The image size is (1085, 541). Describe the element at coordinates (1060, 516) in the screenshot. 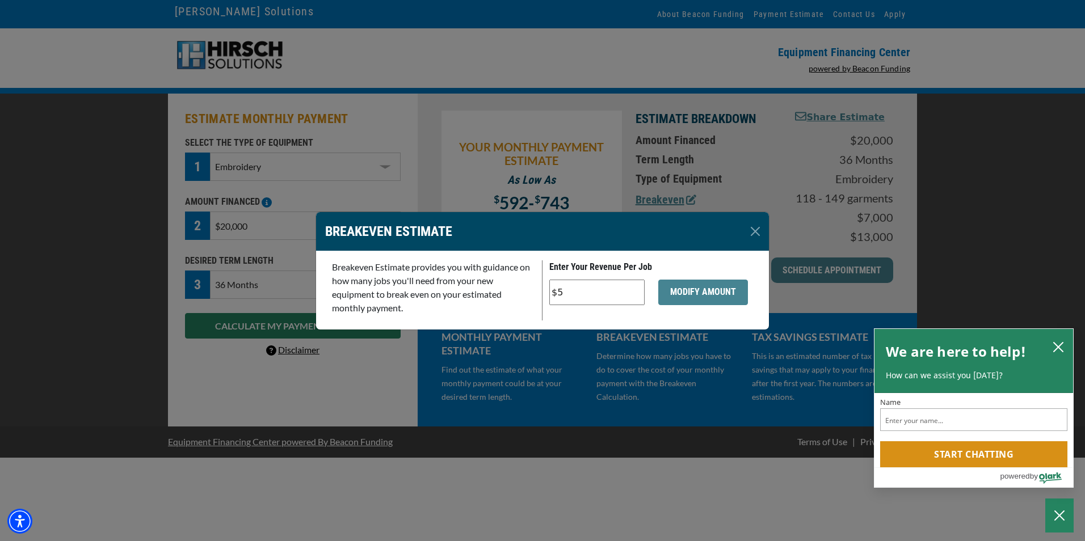

I see `button: Close Chatbox` at that location.